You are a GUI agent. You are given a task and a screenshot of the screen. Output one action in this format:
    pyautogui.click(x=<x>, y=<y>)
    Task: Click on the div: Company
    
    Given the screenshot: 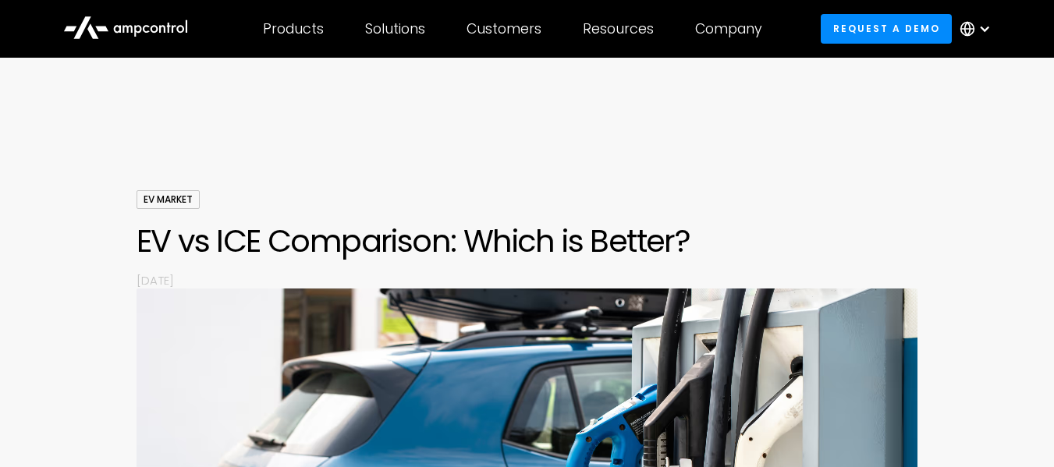 What is the action you would take?
    pyautogui.click(x=729, y=29)
    